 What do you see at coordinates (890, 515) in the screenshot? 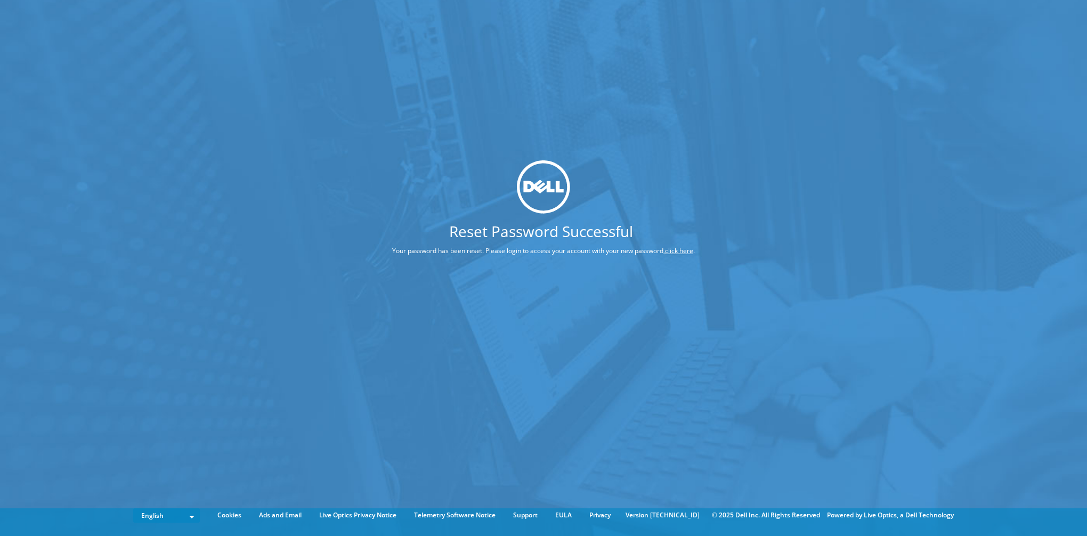
I see `li: Powered by Live Optics, a Dell Technology` at bounding box center [890, 515].